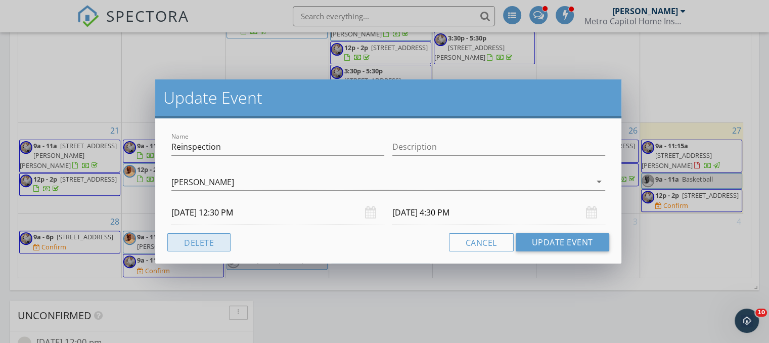 The width and height of the screenshot is (769, 343). Describe the element at coordinates (562, 242) in the screenshot. I see `button: Update Event` at that location.